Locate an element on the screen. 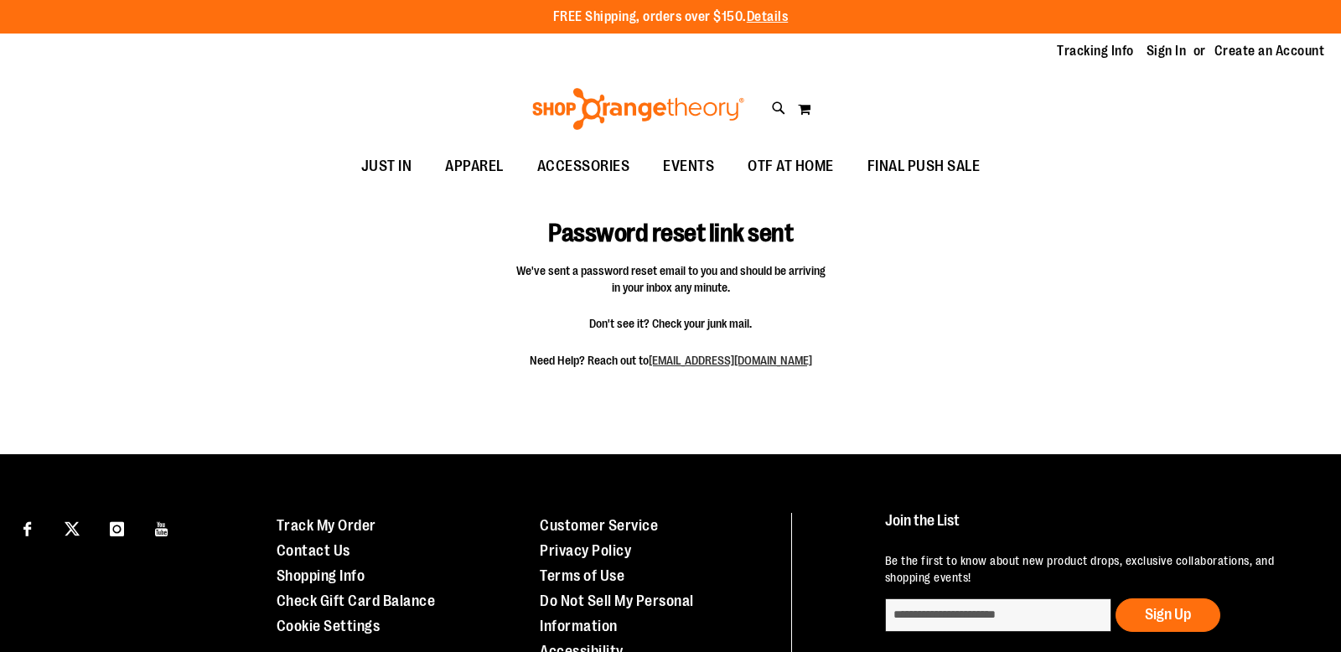  span: JUST IN is located at coordinates (386, 166).